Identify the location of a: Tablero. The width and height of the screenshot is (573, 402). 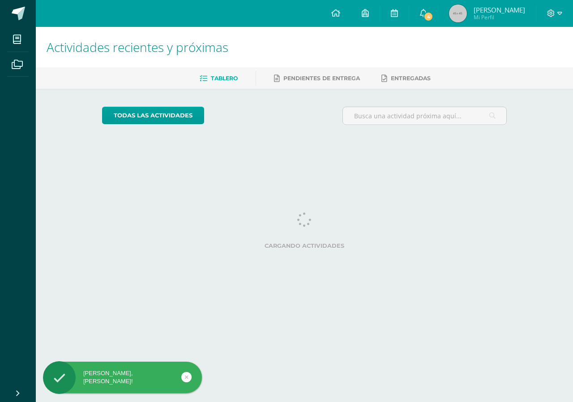
(219, 78).